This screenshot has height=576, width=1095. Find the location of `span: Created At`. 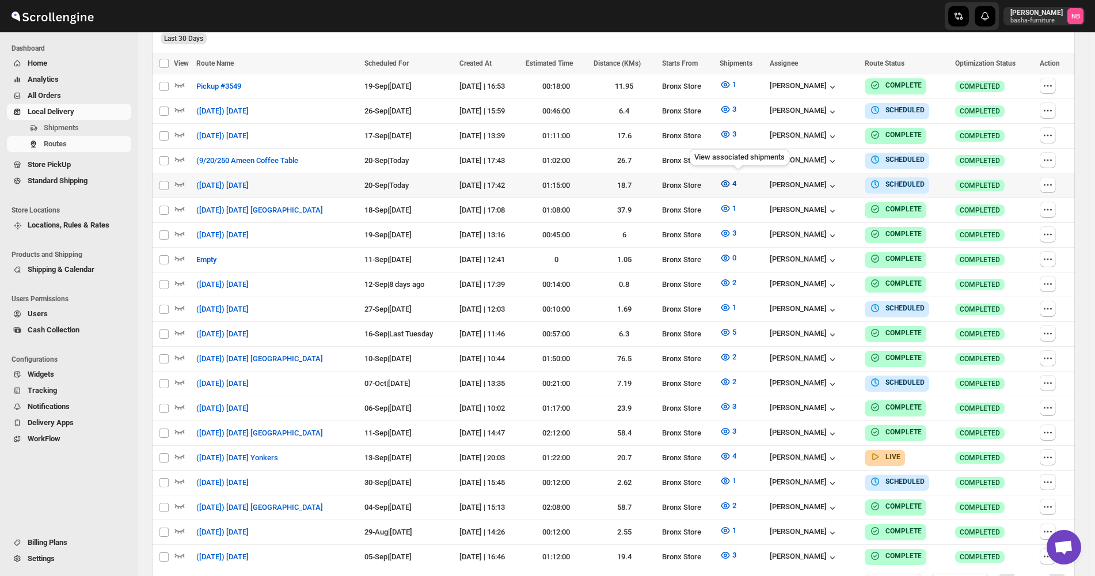

span: Created At is located at coordinates (475, 63).